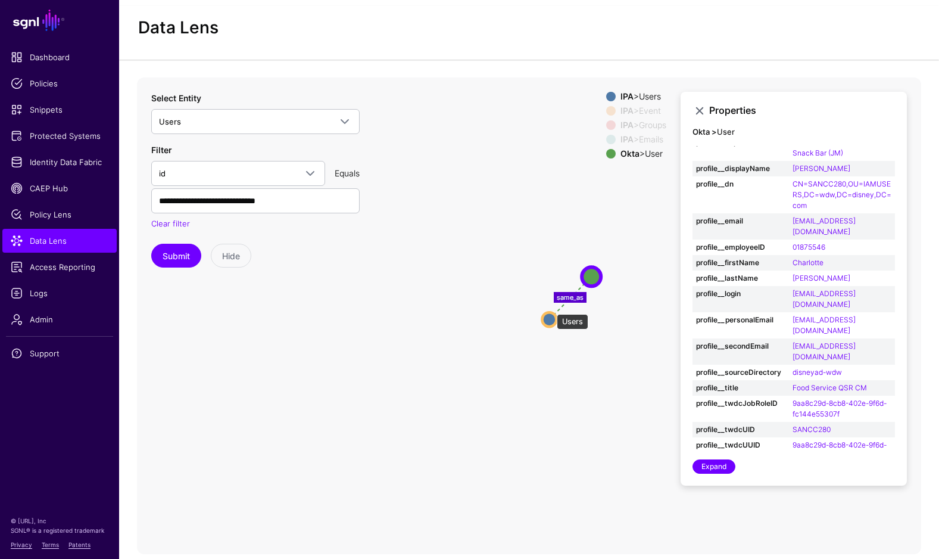  Describe the element at coordinates (60, 162) in the screenshot. I see `a: Identity Data Fabric` at that location.